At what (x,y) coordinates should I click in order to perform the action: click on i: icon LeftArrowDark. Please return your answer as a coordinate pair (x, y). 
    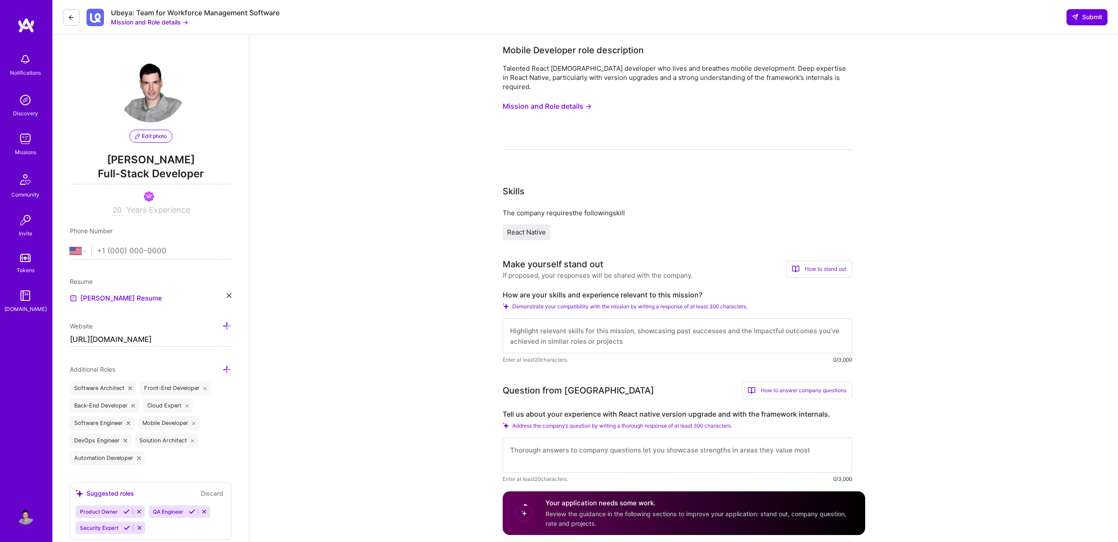
    Looking at the image, I should click on (71, 17).